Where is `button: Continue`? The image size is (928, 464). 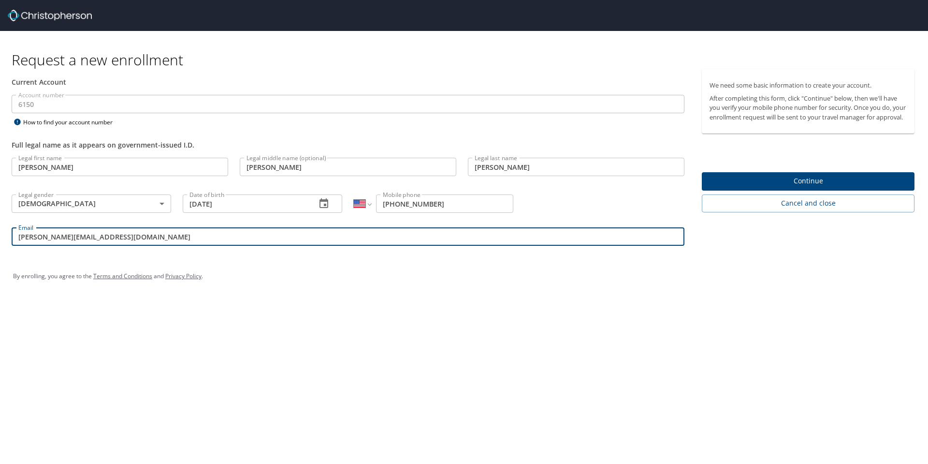 button: Continue is located at coordinates (808, 181).